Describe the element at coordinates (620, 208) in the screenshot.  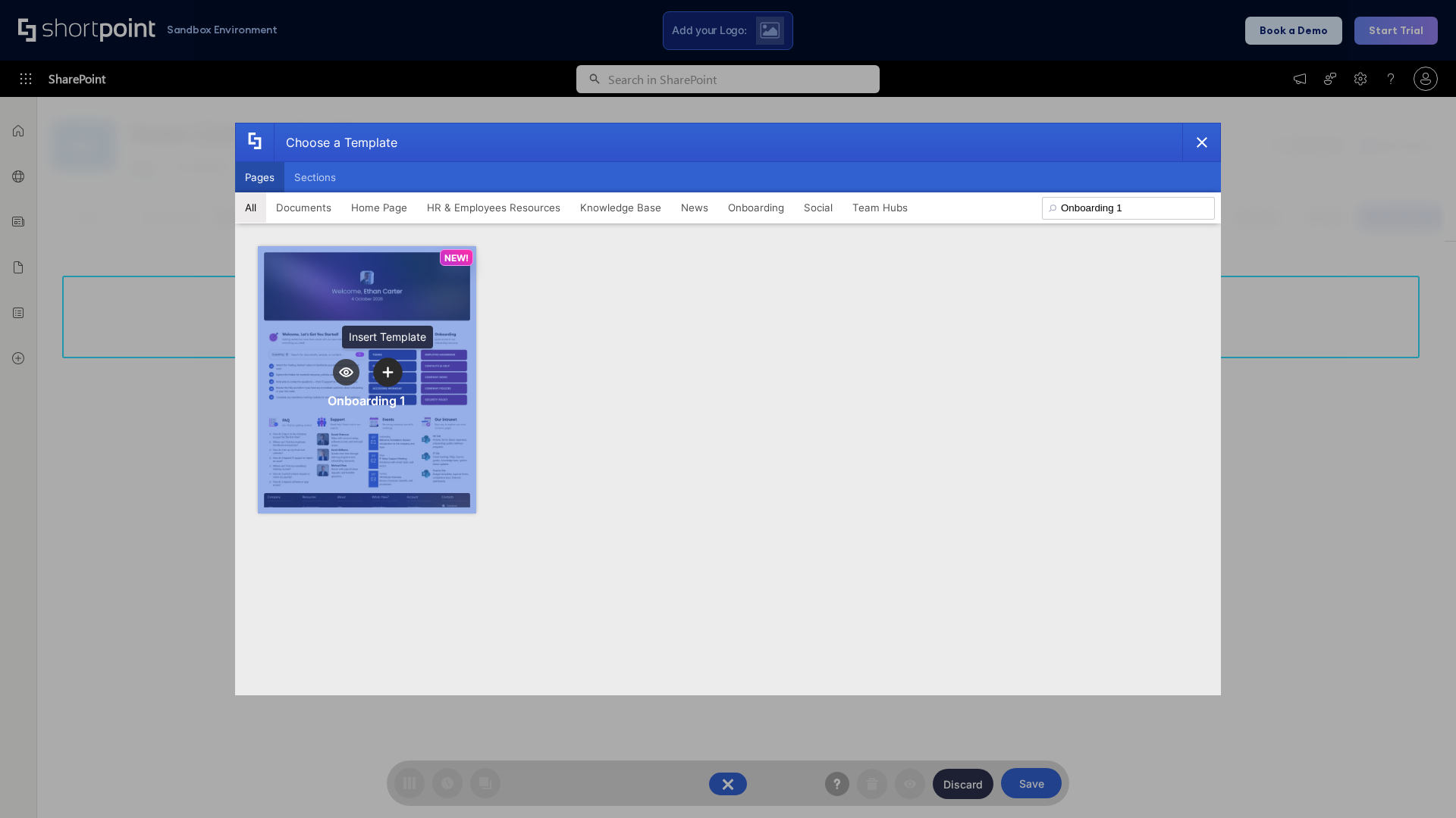
I see `button: Knowledge Base` at that location.